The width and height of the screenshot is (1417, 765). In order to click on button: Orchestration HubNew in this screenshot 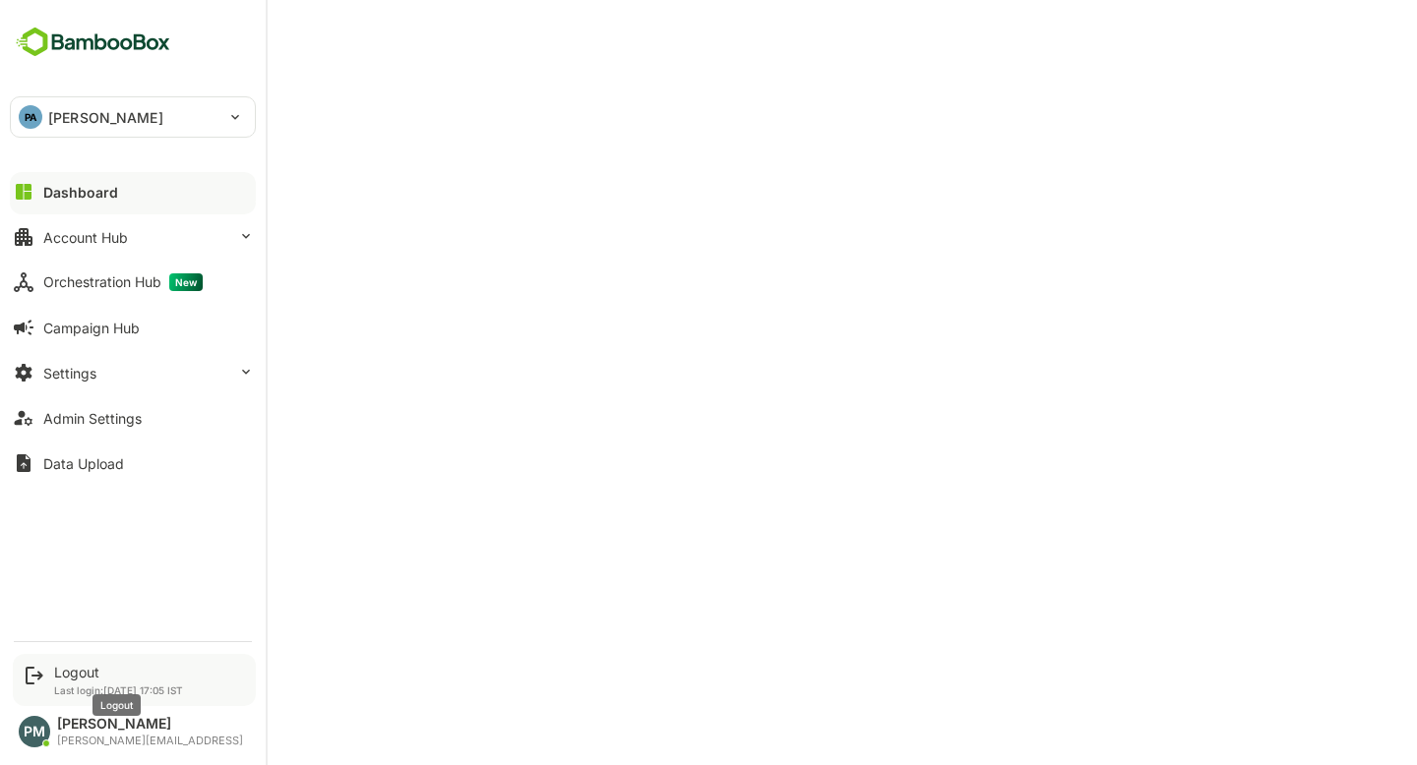, I will do `click(133, 282)`.